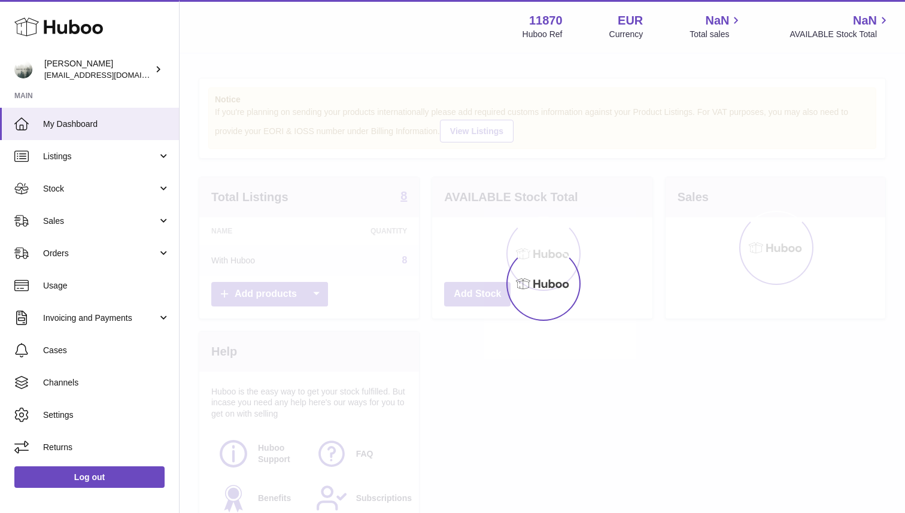 This screenshot has height=513, width=905. Describe the element at coordinates (100, 318) in the screenshot. I see `span: Invoicing and Payments` at that location.